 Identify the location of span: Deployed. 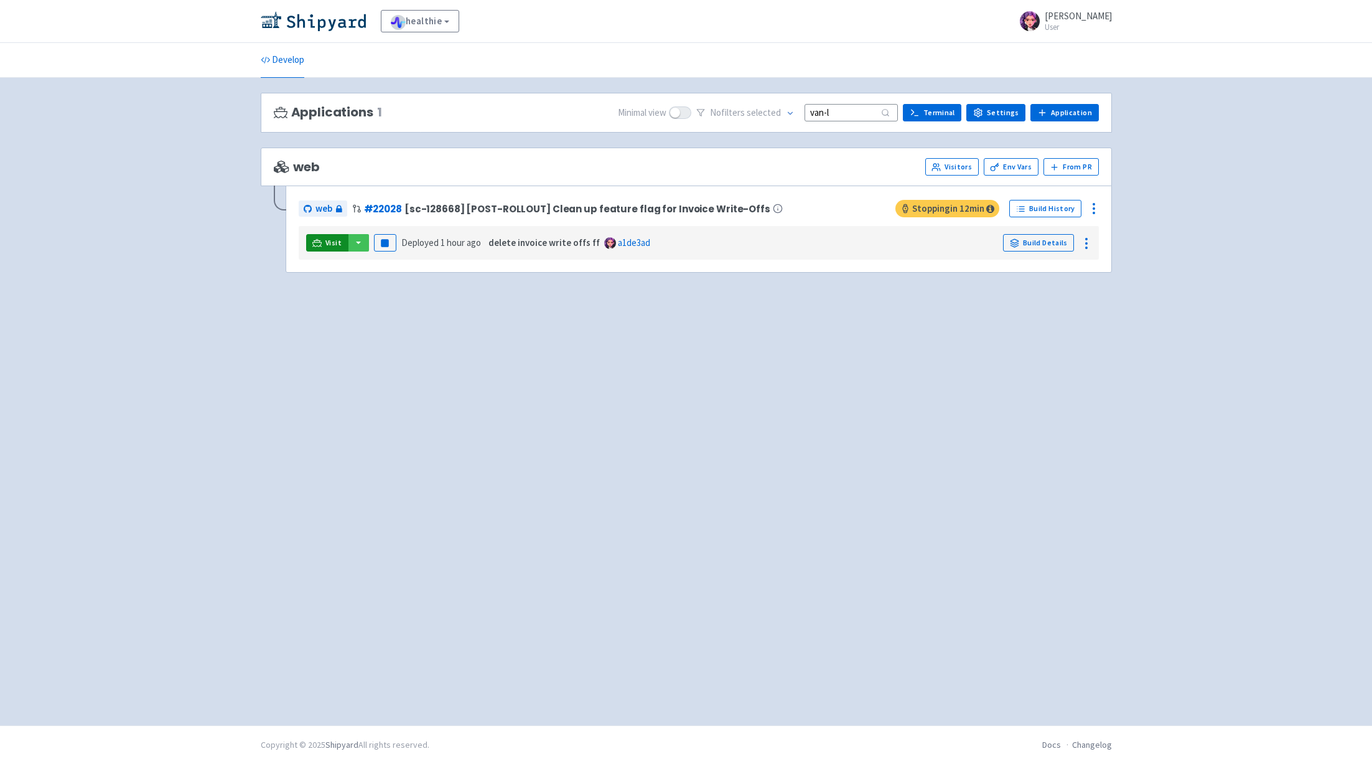
(441, 242).